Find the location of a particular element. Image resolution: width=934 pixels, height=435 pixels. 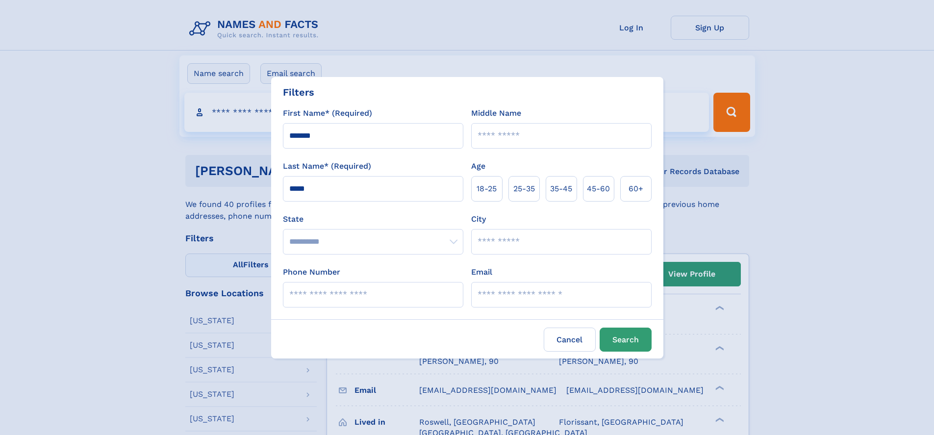

label: Age is located at coordinates (478, 166).